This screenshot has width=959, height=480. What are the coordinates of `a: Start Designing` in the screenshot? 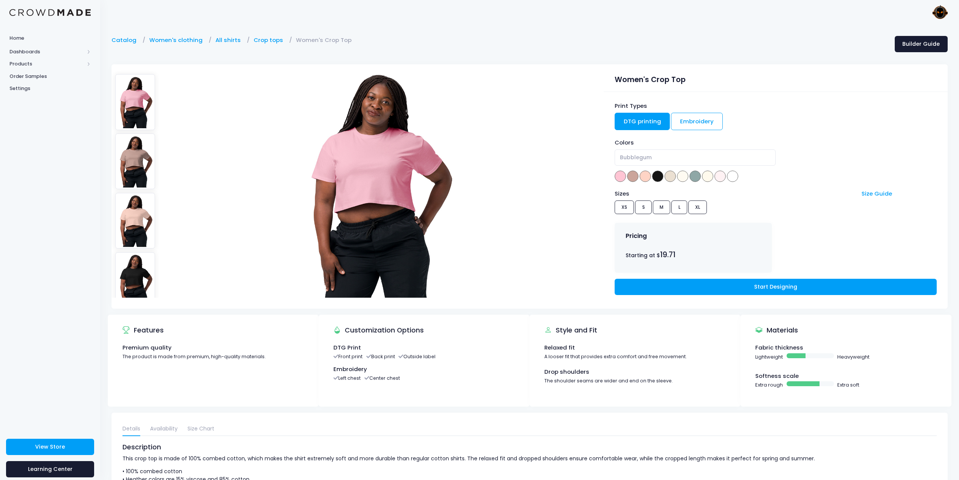 It's located at (776, 287).